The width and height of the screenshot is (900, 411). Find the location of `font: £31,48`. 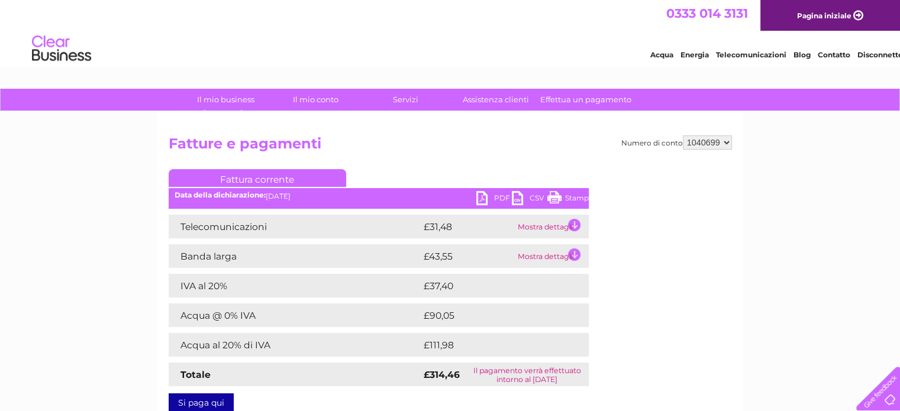

font: £31,48 is located at coordinates (438, 227).